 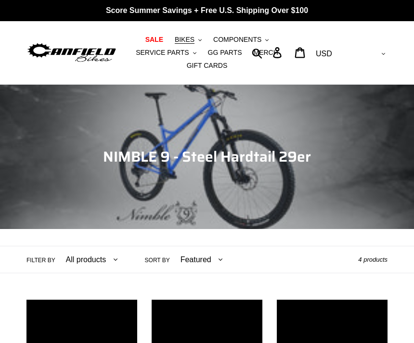 What do you see at coordinates (225, 52) in the screenshot?
I see `a: GG PARTS` at bounding box center [225, 52].